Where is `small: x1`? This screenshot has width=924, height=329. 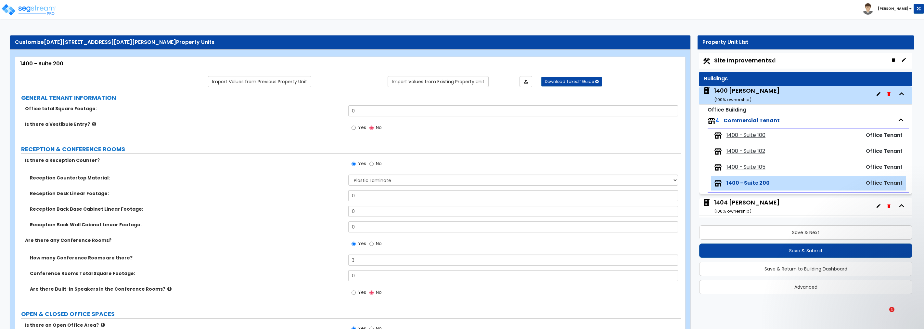
small: x1 is located at coordinates (773, 60).